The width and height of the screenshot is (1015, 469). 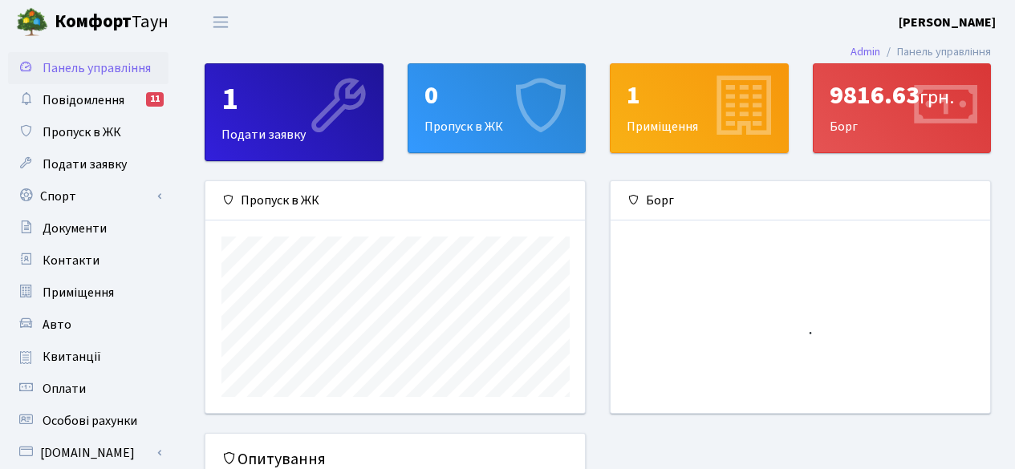 I want to click on div: Подати заявку, so click(x=294, y=112).